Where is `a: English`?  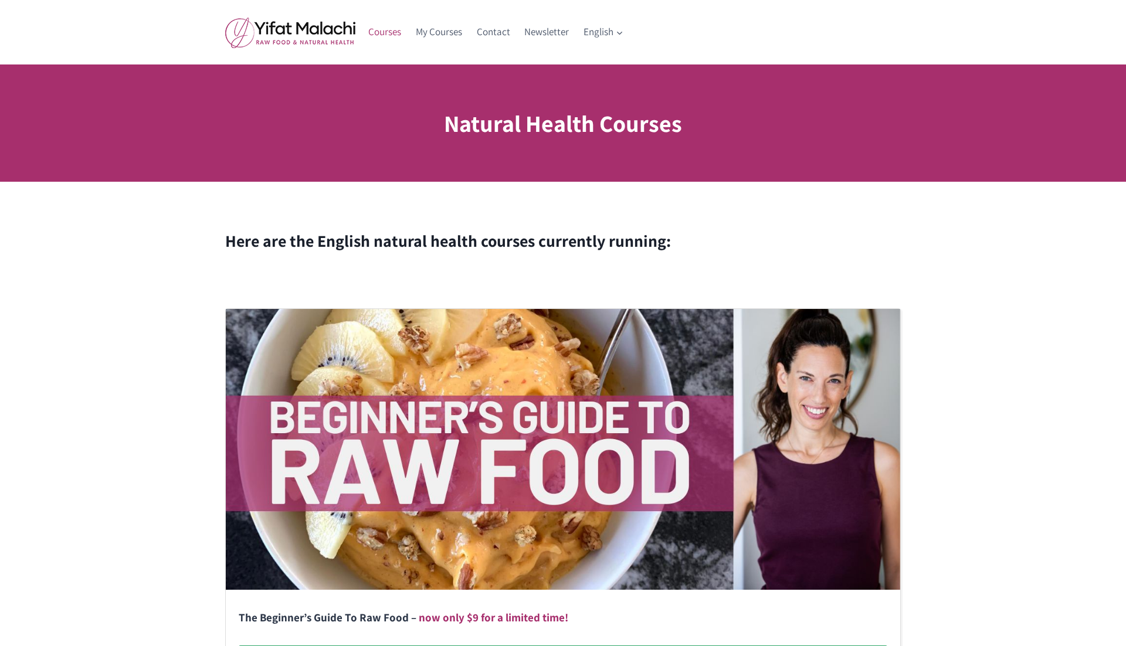
a: English is located at coordinates (604, 32).